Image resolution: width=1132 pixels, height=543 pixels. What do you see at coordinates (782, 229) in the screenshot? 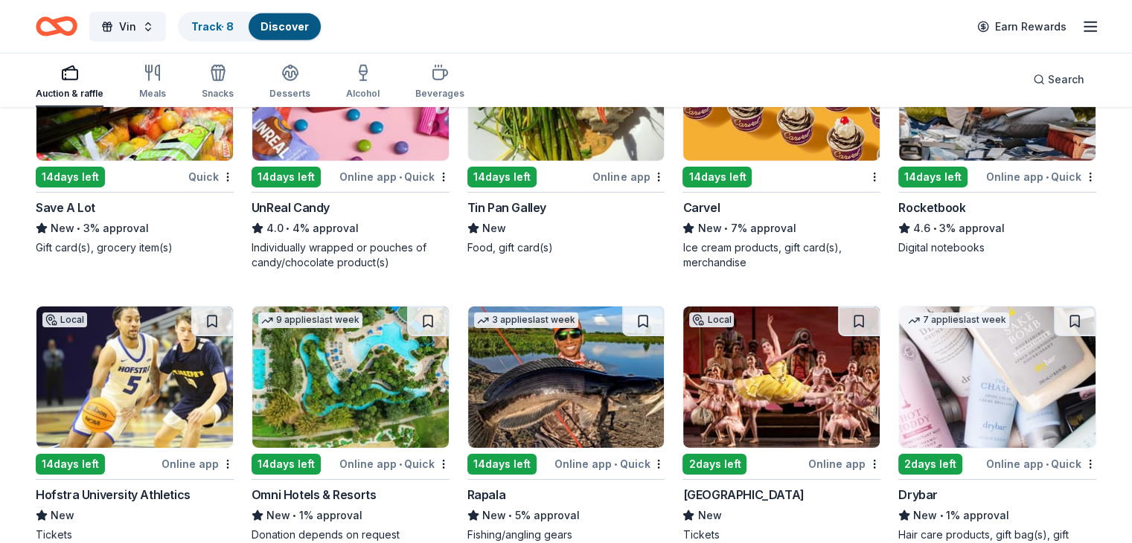
I see `div: 7% approval` at bounding box center [782, 229].